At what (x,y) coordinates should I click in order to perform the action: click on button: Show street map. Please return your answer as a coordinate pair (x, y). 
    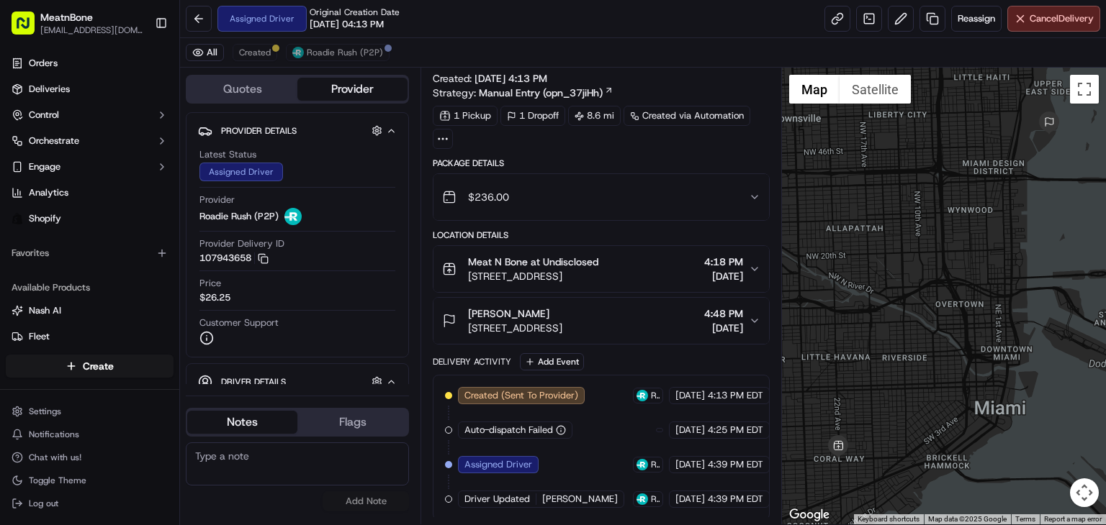
    Looking at the image, I should click on (814, 89).